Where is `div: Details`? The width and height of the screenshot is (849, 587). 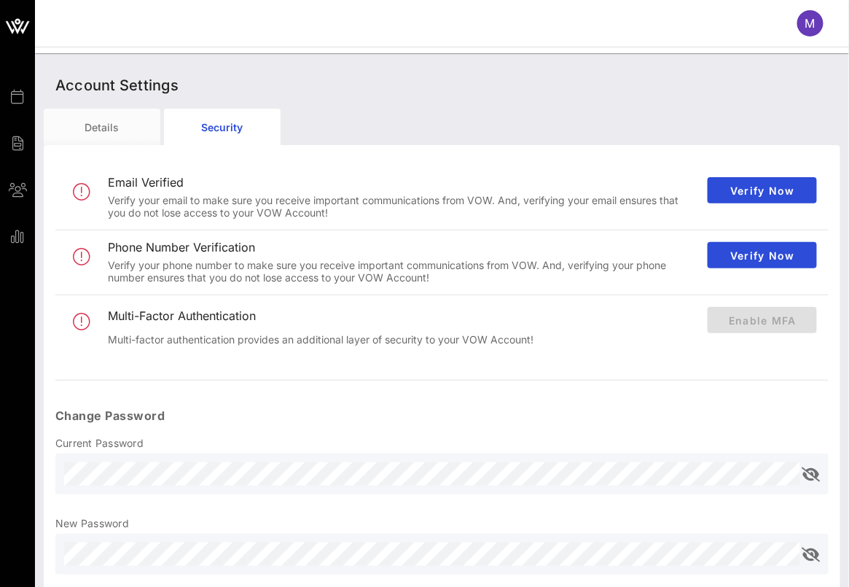
div: Details is located at coordinates (102, 127).